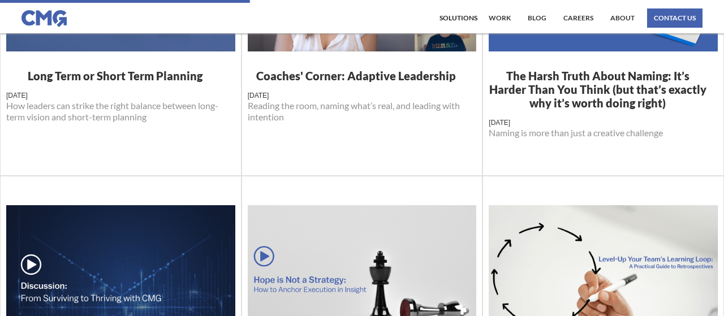  What do you see at coordinates (675, 18) in the screenshot?
I see `div: contact us` at bounding box center [675, 18].